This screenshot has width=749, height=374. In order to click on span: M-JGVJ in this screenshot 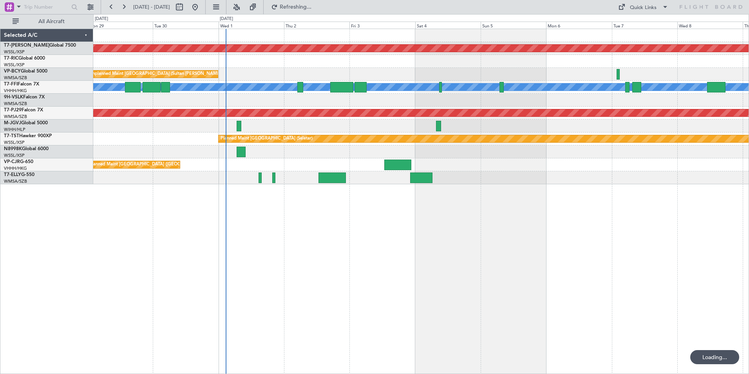, I will do `click(13, 123)`.